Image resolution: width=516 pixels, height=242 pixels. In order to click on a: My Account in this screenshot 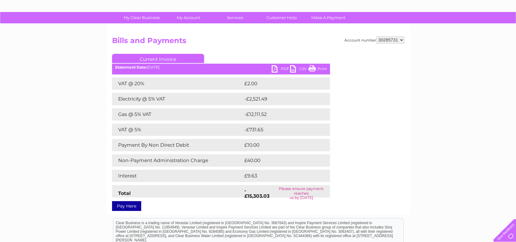, I will do `click(188, 17)`.